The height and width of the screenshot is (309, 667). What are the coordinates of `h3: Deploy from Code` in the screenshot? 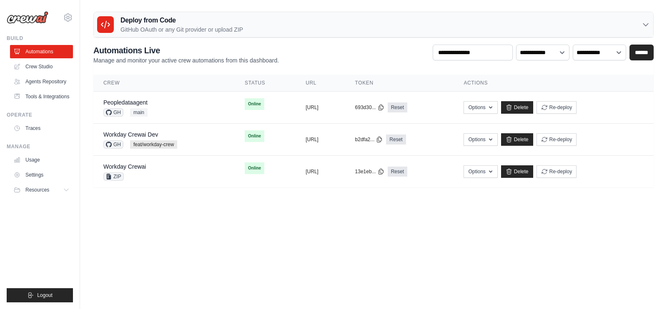 It's located at (182, 20).